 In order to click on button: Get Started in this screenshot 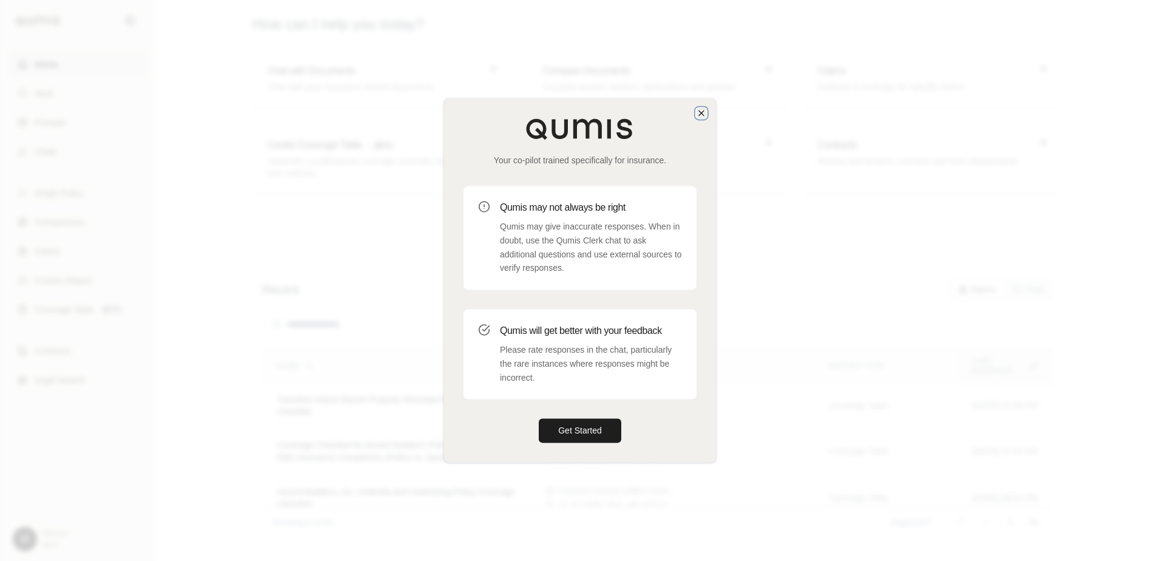, I will do `click(580, 431)`.